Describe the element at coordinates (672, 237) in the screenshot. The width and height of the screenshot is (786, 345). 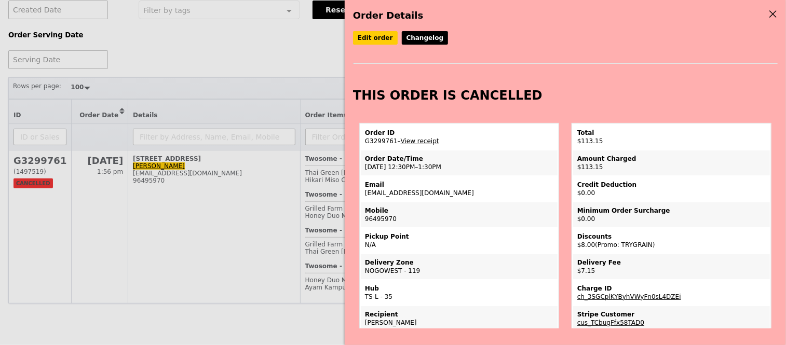
I see `div: Discounts` at that location.